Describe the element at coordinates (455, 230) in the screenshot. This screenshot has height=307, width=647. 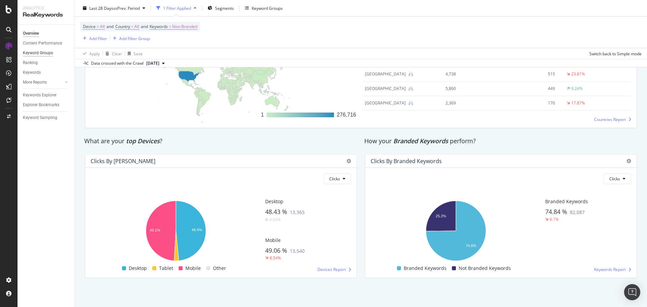
I see `div: A chart.` at that location.